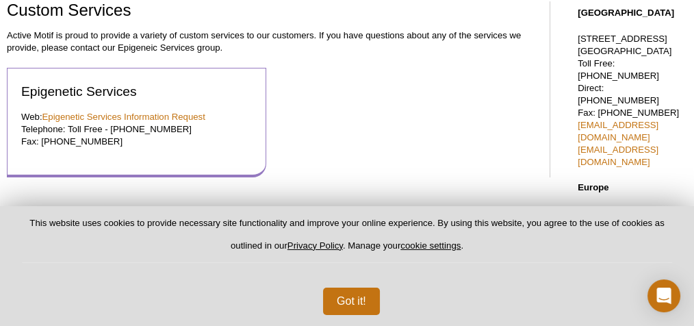  Describe the element at coordinates (271, 42) in the screenshot. I see `p: Active Motif is proud to provide a variety of custom services to our customers. If you have quest...` at that location.